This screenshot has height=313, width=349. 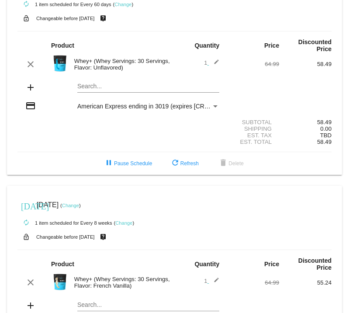 I want to click on small: 1 item scheduled for Every 60 days, so click(x=64, y=4).